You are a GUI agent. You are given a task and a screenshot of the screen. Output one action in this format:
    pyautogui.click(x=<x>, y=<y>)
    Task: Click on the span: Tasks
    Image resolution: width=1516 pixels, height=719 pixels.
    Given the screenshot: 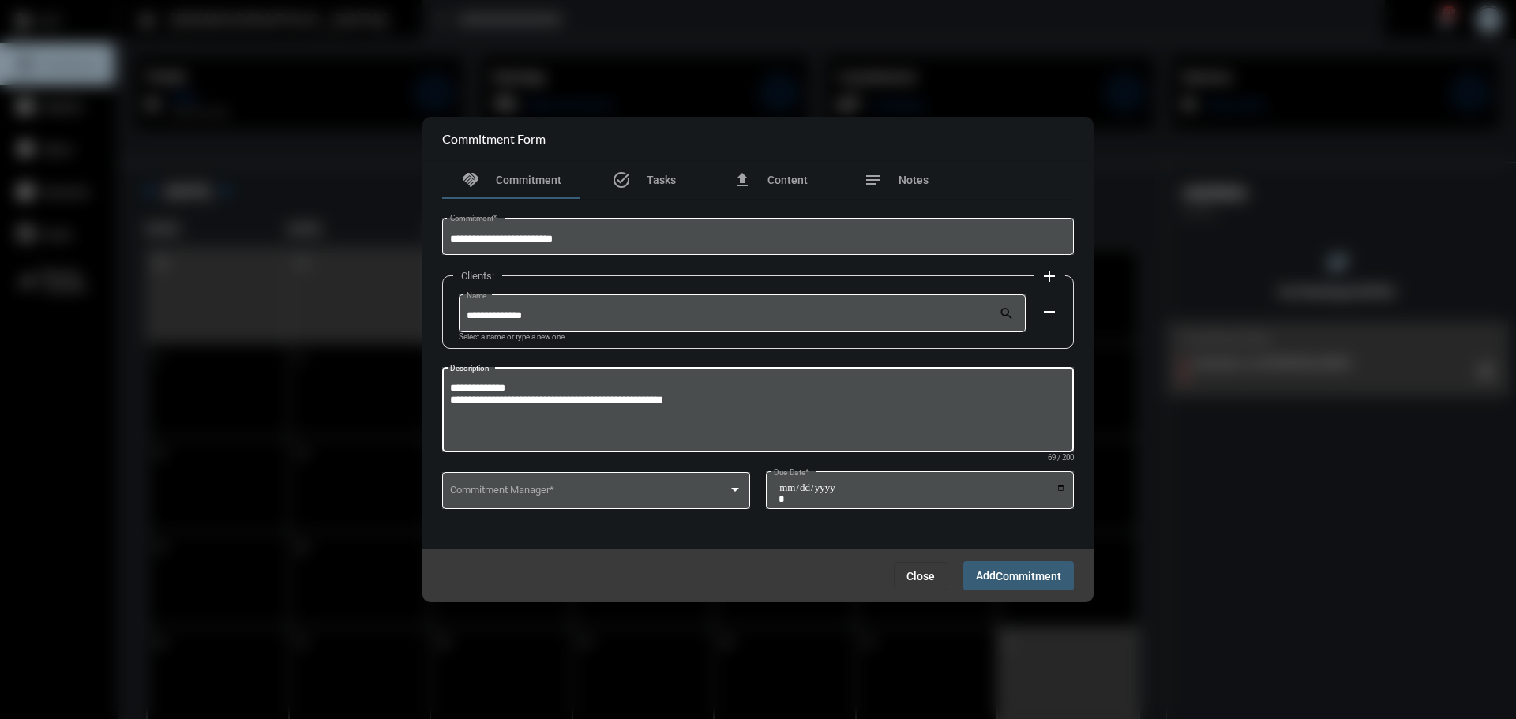 What is the action you would take?
    pyautogui.click(x=661, y=180)
    